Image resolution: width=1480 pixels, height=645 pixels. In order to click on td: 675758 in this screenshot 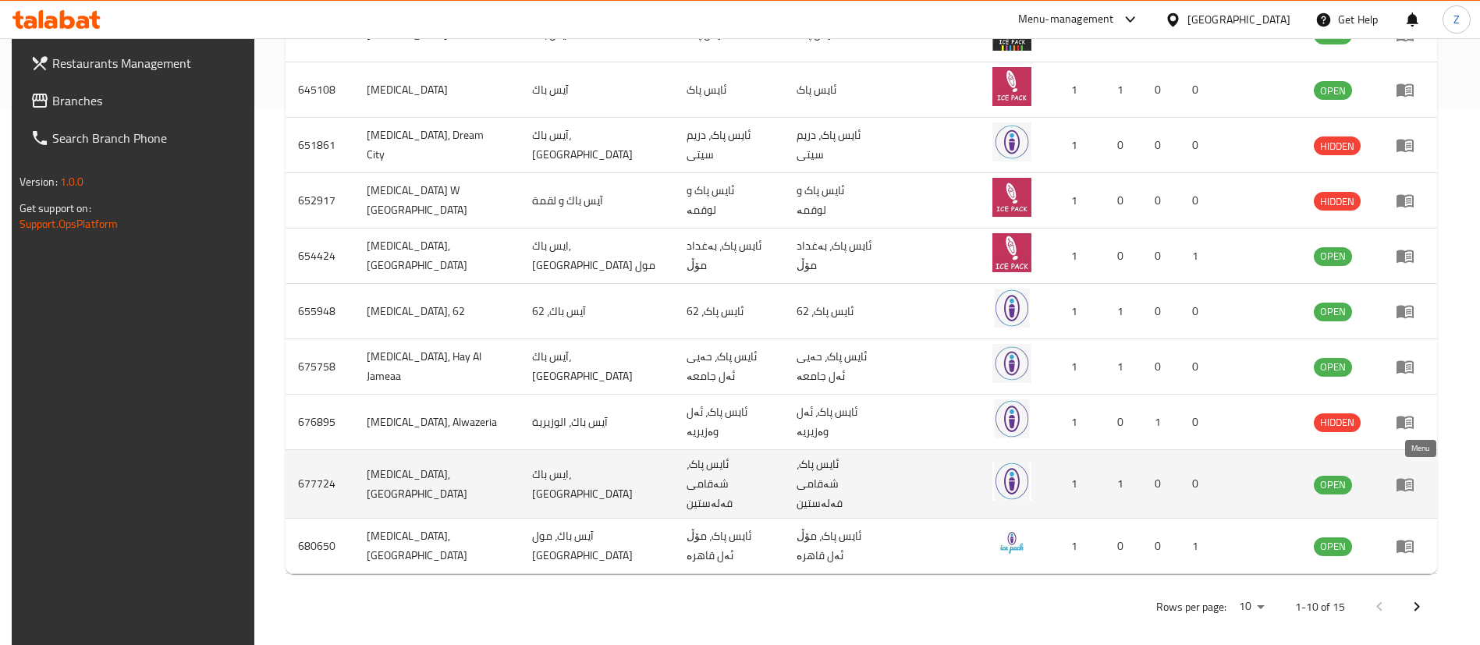, I will do `click(320, 367)`.